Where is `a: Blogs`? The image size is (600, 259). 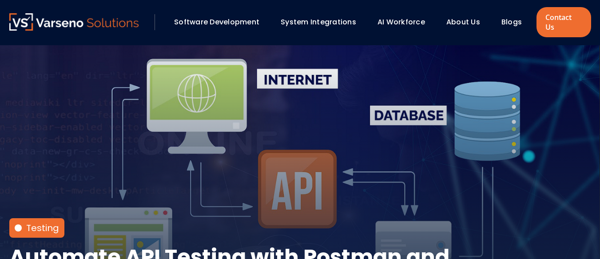 a: Blogs is located at coordinates (511, 22).